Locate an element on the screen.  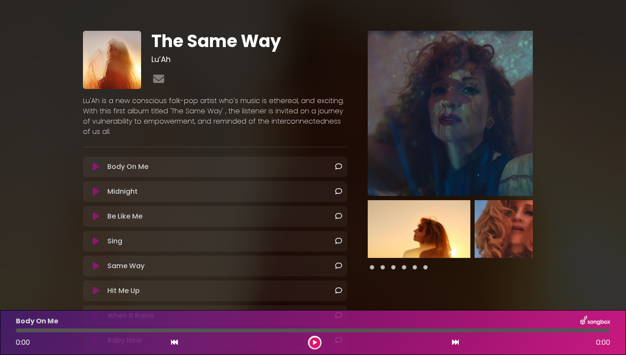
p: Sing is located at coordinates (115, 241).